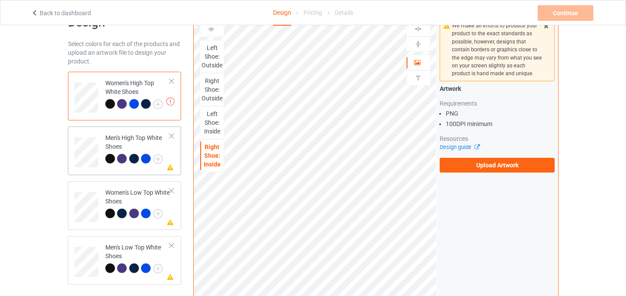 The image size is (626, 296). I want to click on div: Design, so click(282, 13).